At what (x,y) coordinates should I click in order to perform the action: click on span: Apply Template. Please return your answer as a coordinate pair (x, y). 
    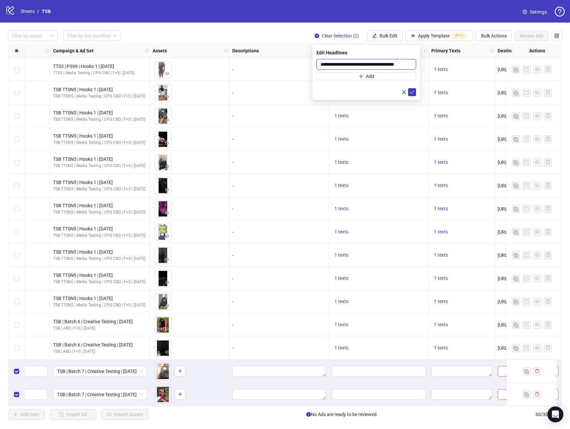
    Looking at the image, I should click on (433, 36).